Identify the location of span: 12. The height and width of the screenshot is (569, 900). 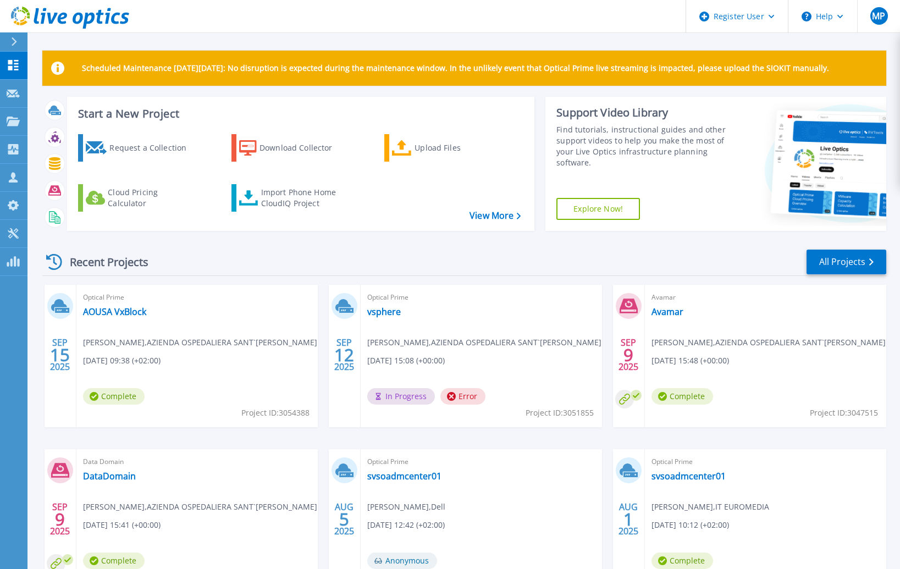
(344, 355).